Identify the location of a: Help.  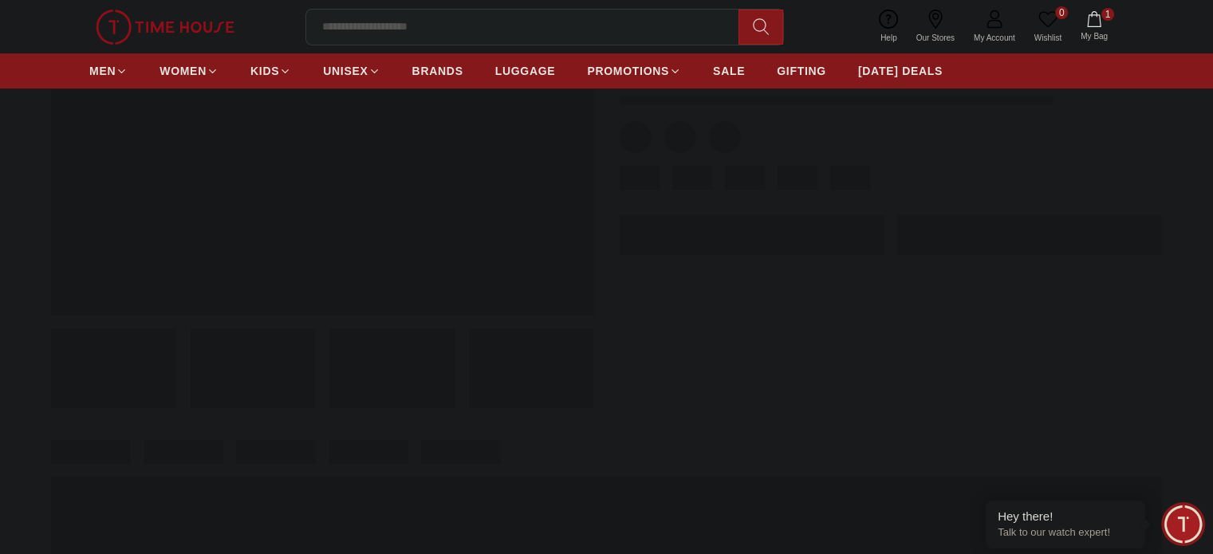
(888, 26).